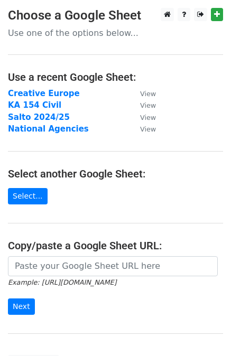  What do you see at coordinates (44, 93) in the screenshot?
I see `strong: Creative Europe` at bounding box center [44, 93].